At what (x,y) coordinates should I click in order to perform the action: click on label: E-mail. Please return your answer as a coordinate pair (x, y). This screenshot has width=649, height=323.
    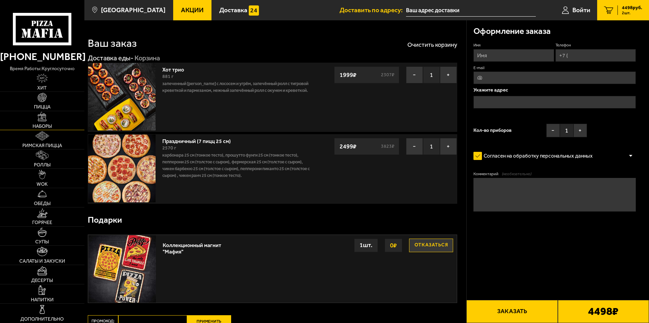
    Looking at the image, I should click on (555, 68).